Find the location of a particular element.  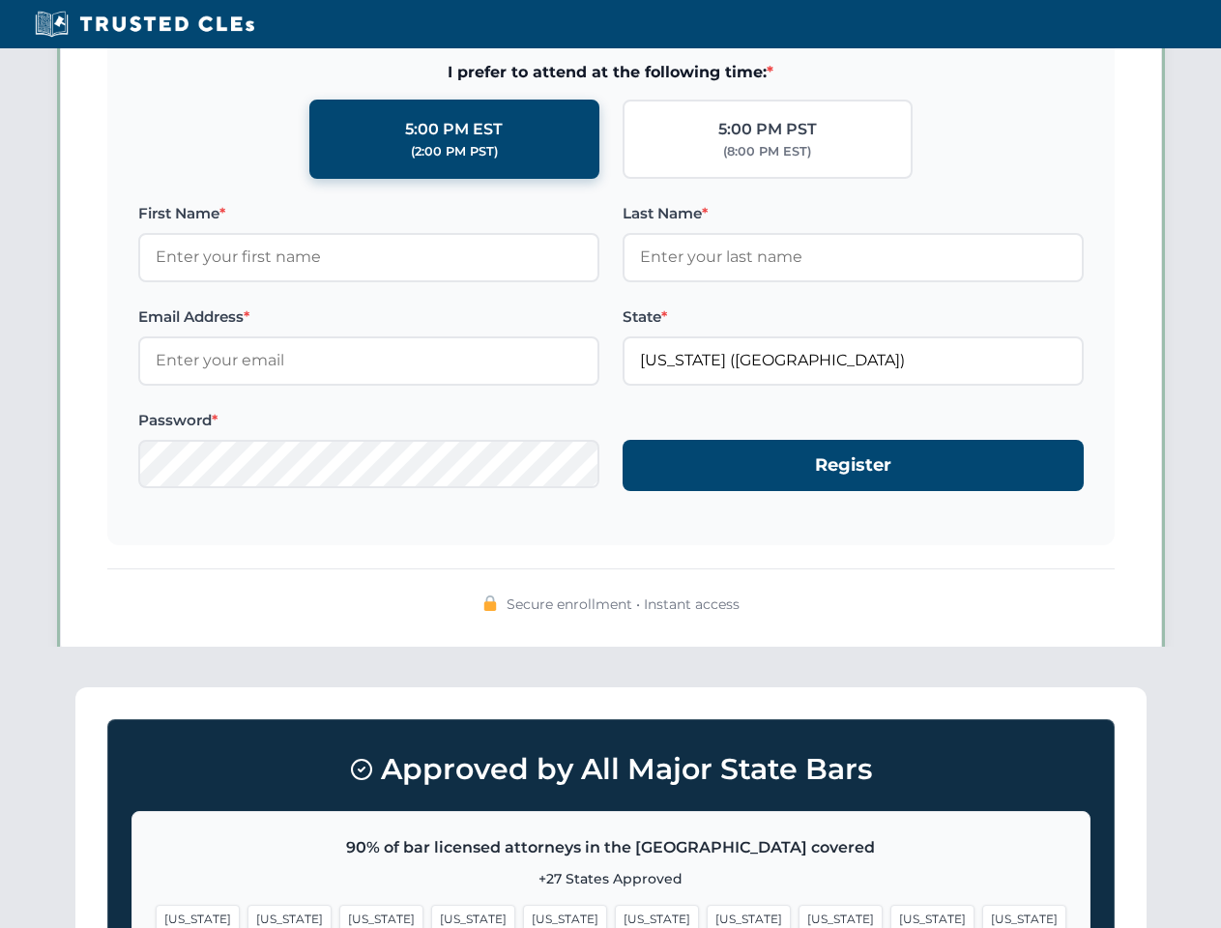

img: Trusted CLEs is located at coordinates (144, 24).